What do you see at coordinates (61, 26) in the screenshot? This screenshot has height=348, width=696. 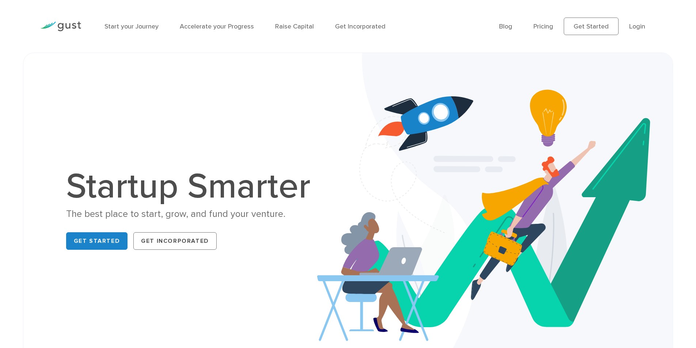 I see `img: Gust Logo` at bounding box center [61, 26].